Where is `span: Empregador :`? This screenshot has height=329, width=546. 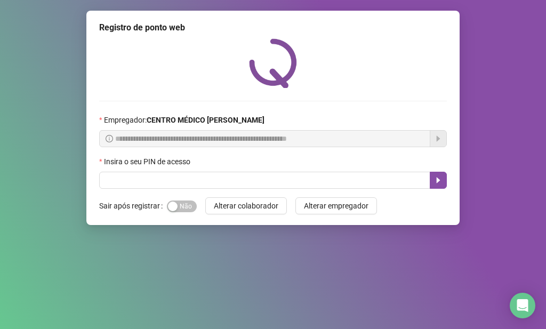
span: Empregador : is located at coordinates (184, 120).